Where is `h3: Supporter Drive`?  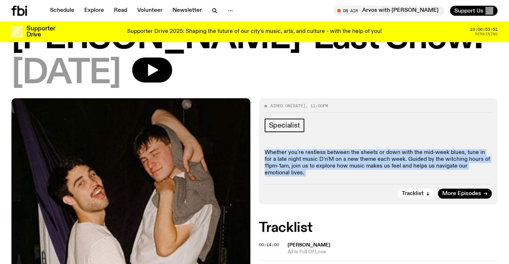
h3: Supporter Drive is located at coordinates (41, 32).